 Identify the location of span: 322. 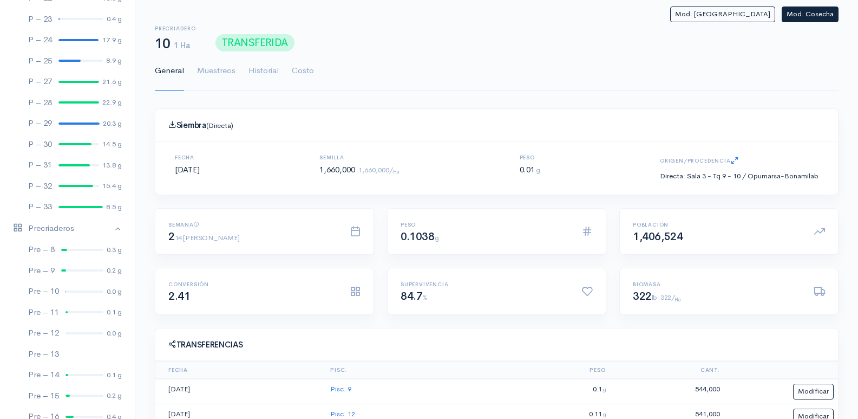
(645, 296).